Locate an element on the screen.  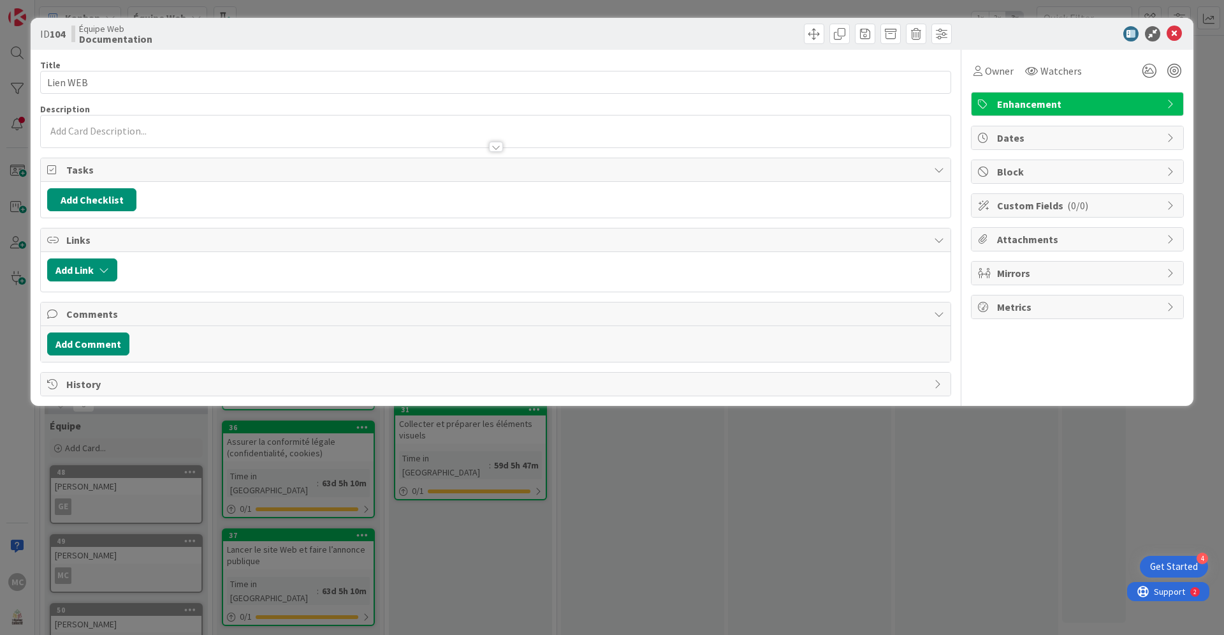
label: Title is located at coordinates (50, 65).